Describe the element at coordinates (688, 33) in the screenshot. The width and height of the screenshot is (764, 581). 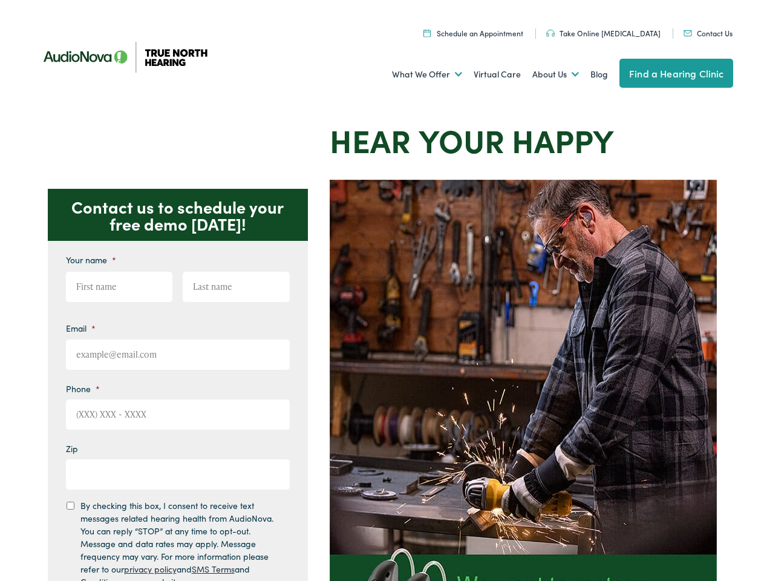
I see `img: Mail icon in color code ffb348, used for communication purposes` at that location.